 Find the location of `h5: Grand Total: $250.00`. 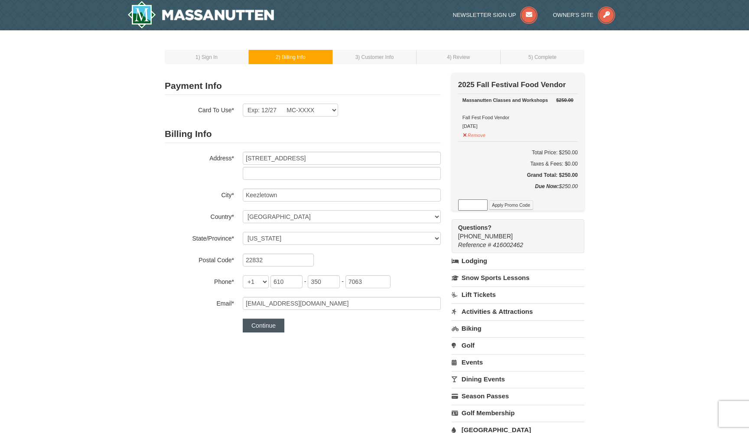

h5: Grand Total: $250.00 is located at coordinates (518, 175).